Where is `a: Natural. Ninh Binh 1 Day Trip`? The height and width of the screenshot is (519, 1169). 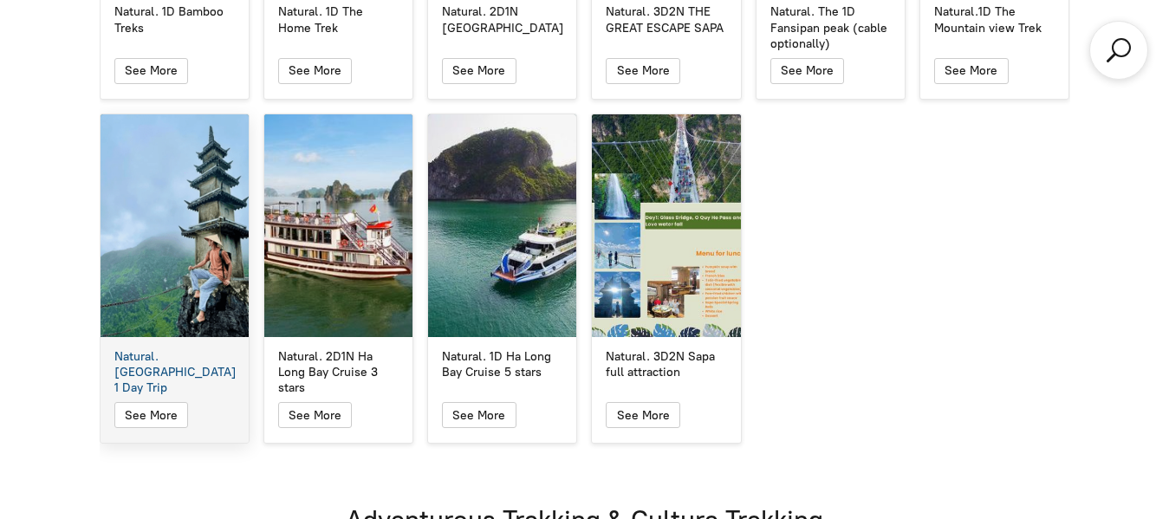
a: Natural. Ninh Binh 1 Day Trip is located at coordinates (174, 225).